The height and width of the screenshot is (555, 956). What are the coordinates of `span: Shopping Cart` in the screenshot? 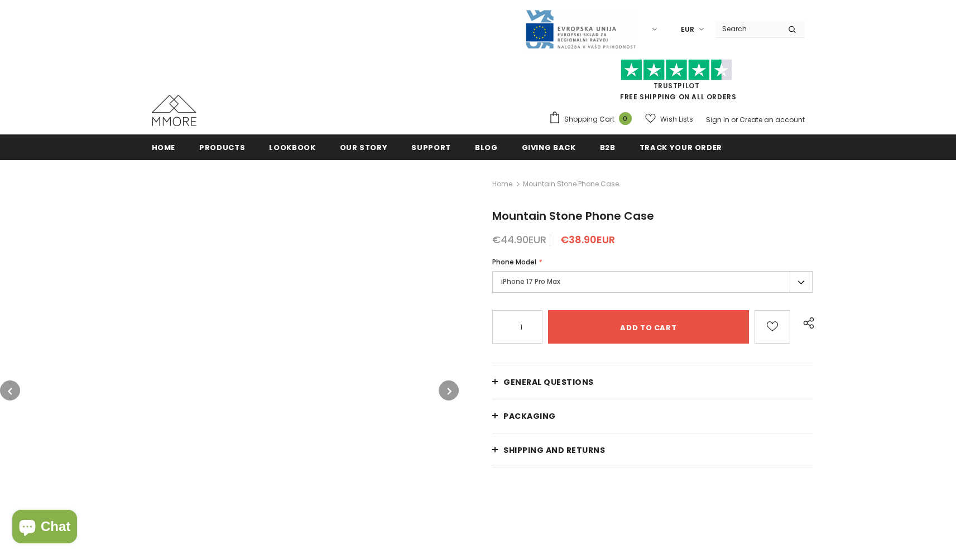 It's located at (589, 119).